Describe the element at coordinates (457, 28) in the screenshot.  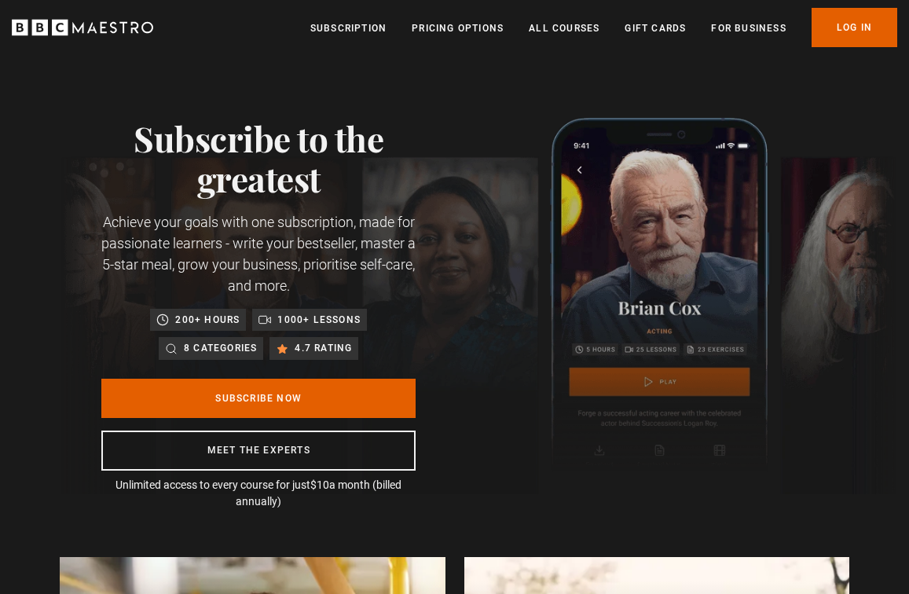
I see `a: Pricing Options` at that location.